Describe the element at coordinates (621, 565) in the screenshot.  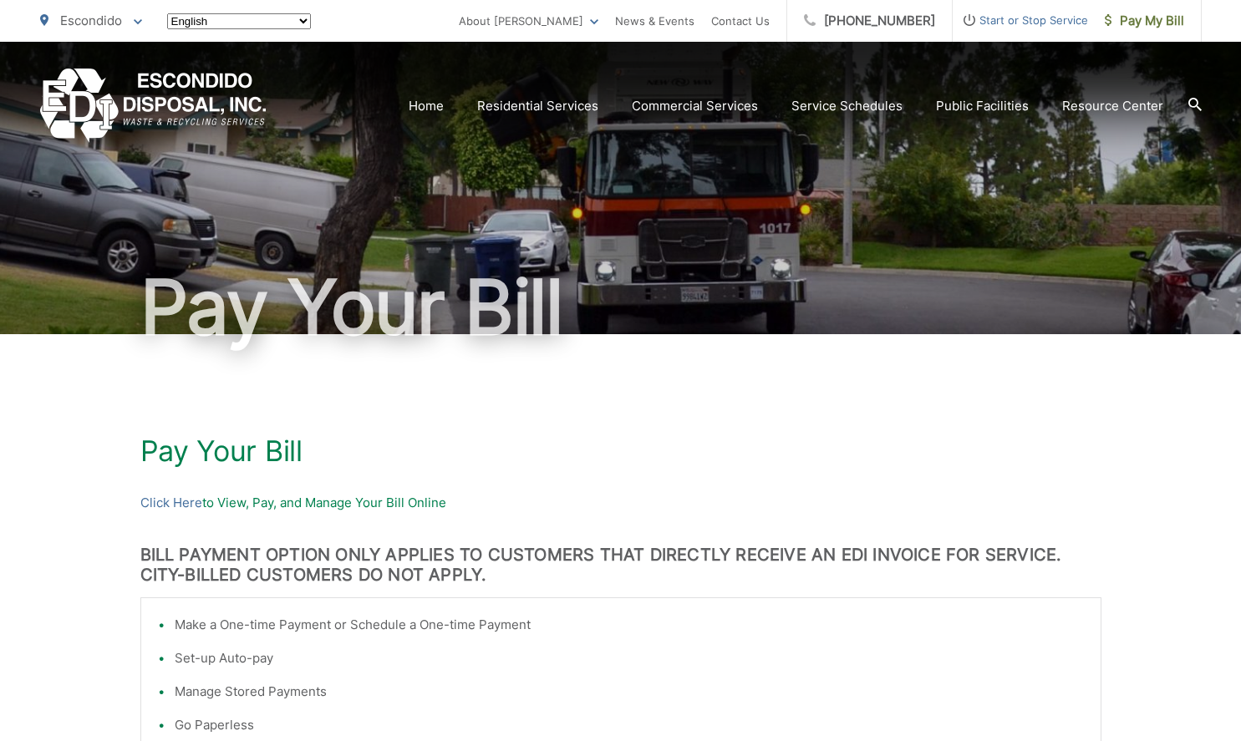
I see `h3: BILL PAYMENT OPTION ONLY APPLIES TO CUSTOMERS THAT DIRECTLY RECEIVE AN EDI INVOICE FOR SERVICE. C...` at that location.